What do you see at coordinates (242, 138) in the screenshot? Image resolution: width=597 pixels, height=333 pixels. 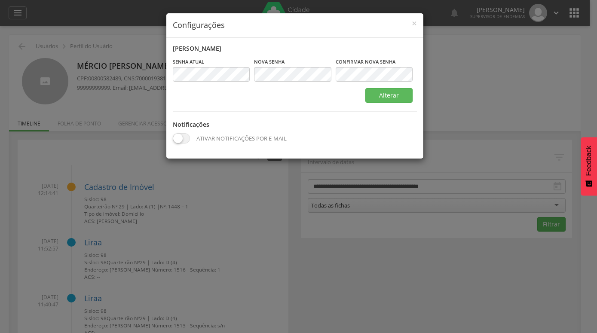 I see `p: Ativar notificações por e-mail` at bounding box center [242, 138].